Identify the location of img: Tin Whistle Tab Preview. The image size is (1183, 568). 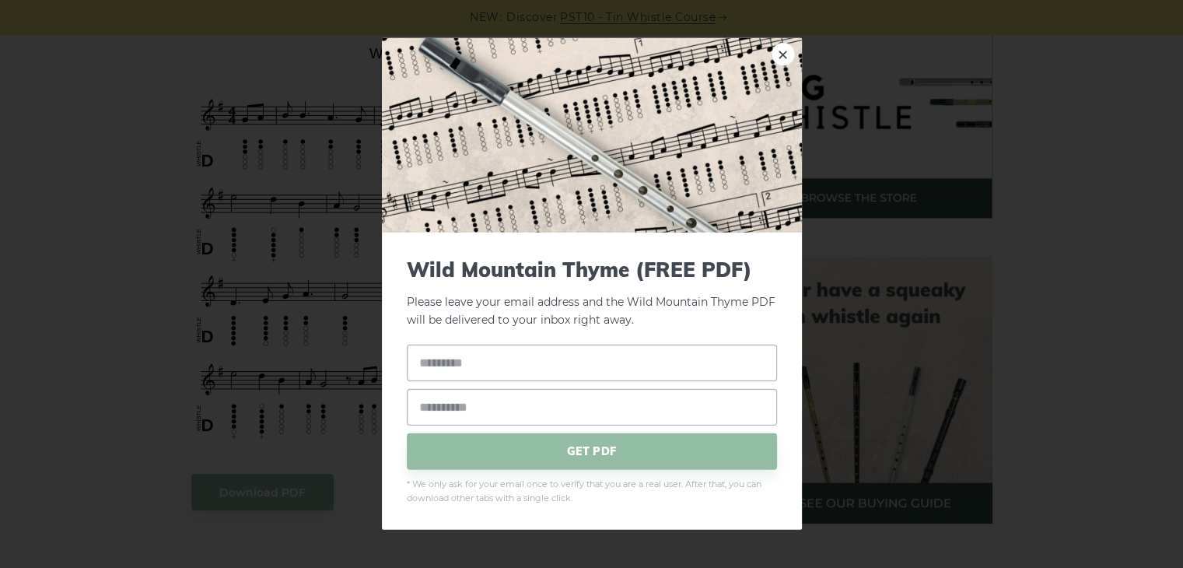
(592, 135).